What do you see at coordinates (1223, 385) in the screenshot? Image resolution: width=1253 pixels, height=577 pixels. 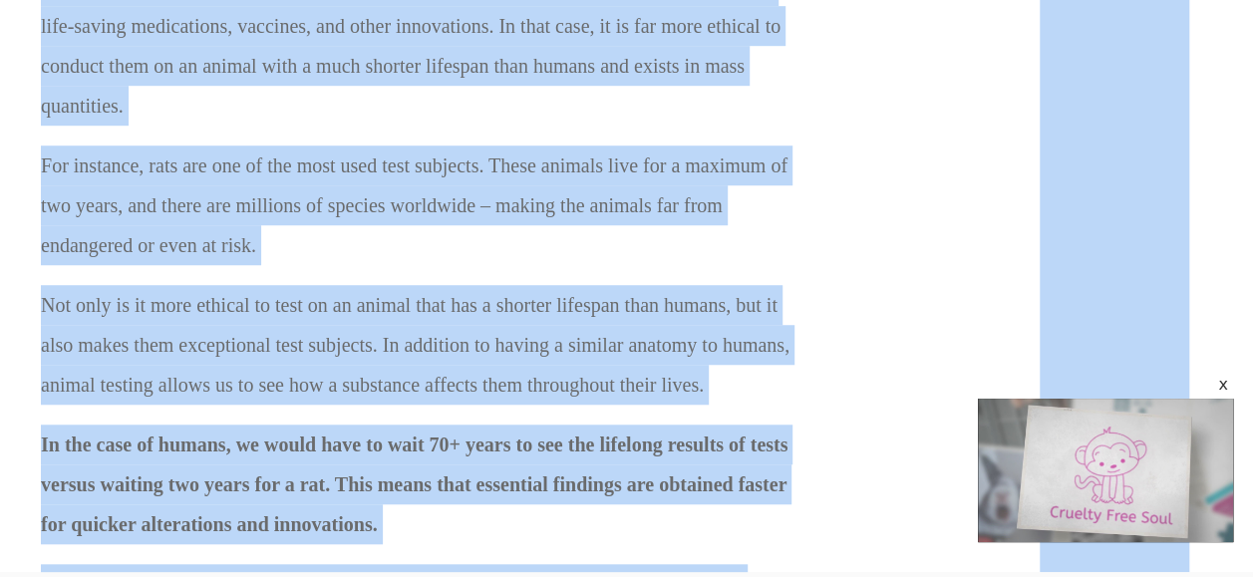 I see `div: x` at bounding box center [1223, 385].